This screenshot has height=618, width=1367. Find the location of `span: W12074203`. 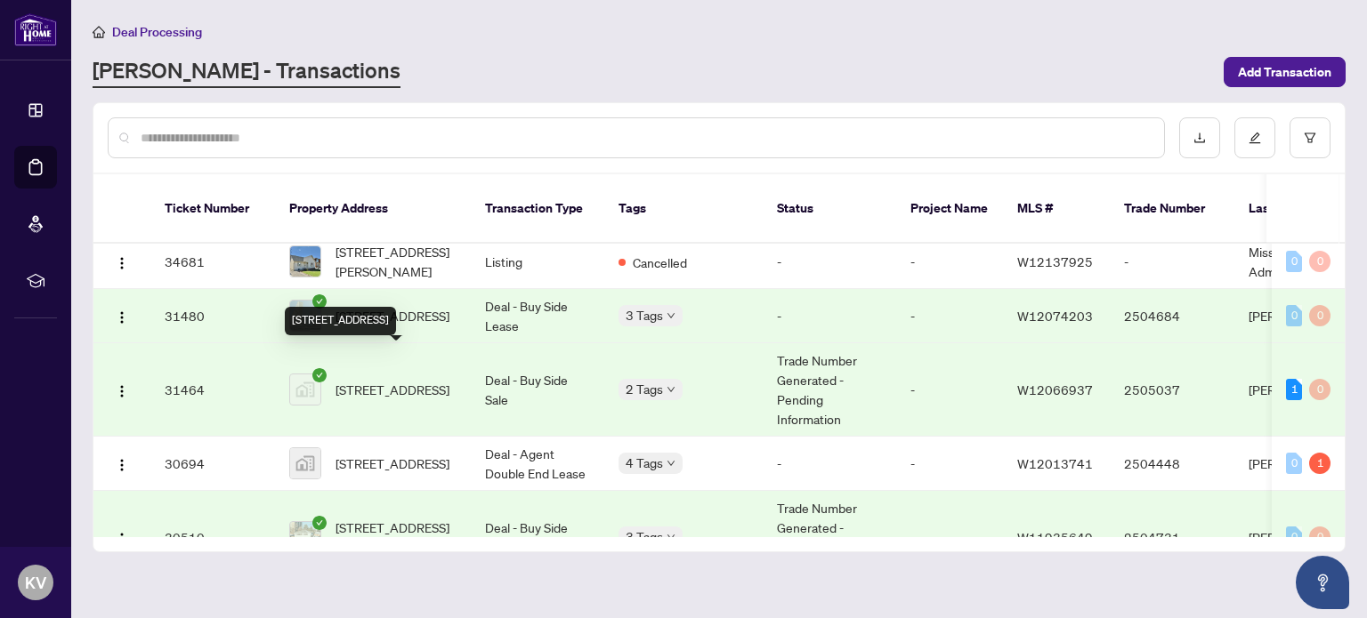

span: W12074203 is located at coordinates (1054, 316).